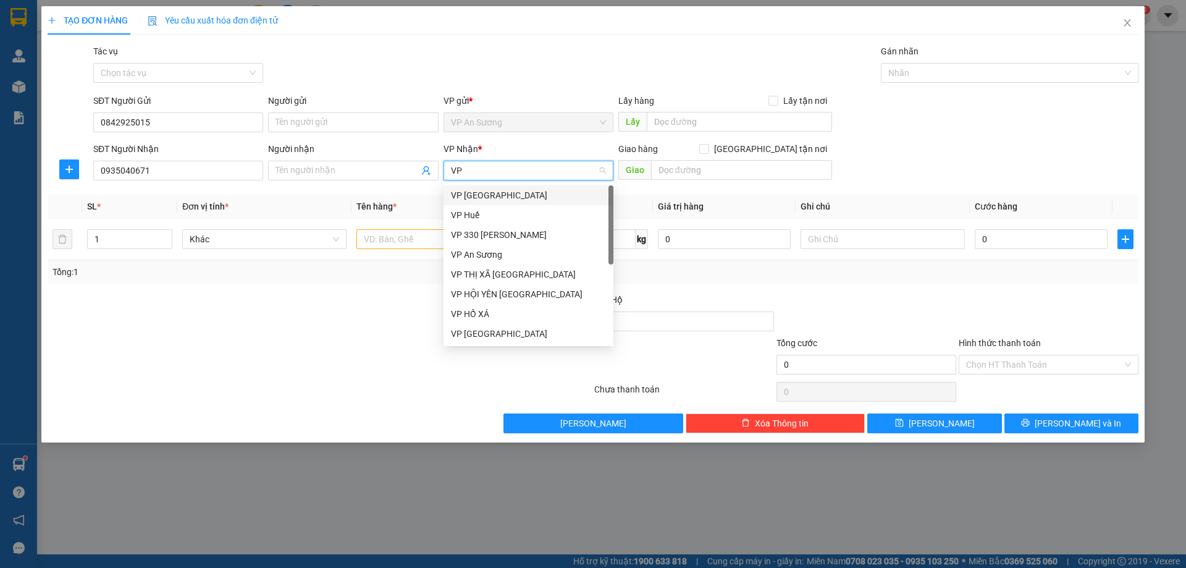 Image resolution: width=1186 pixels, height=568 pixels. I want to click on input: 0, so click(724, 239).